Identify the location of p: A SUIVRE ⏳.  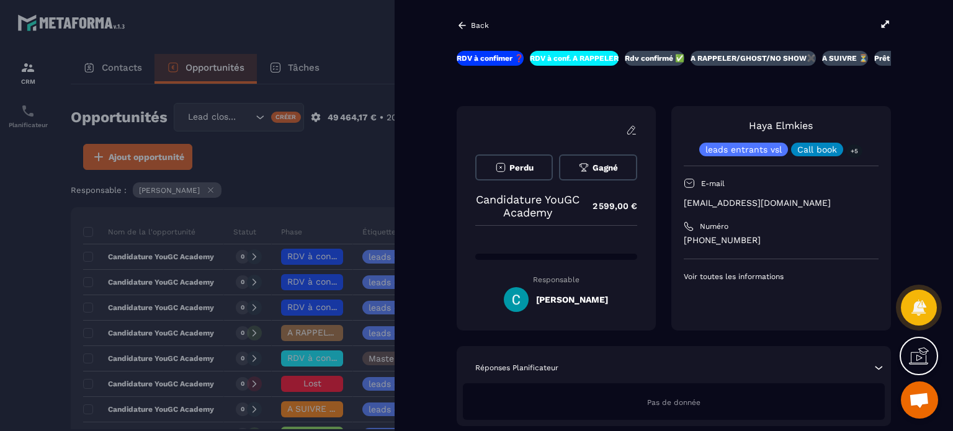
(845, 58).